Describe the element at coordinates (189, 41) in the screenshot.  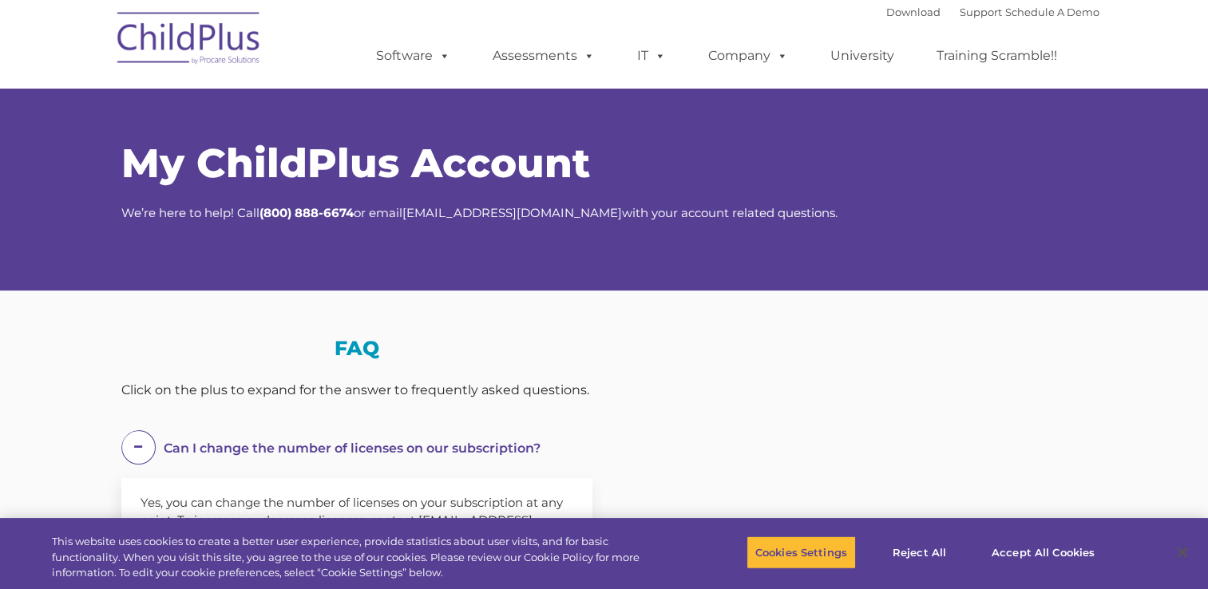
I see `img: ChildPlus by Procare Solutions` at that location.